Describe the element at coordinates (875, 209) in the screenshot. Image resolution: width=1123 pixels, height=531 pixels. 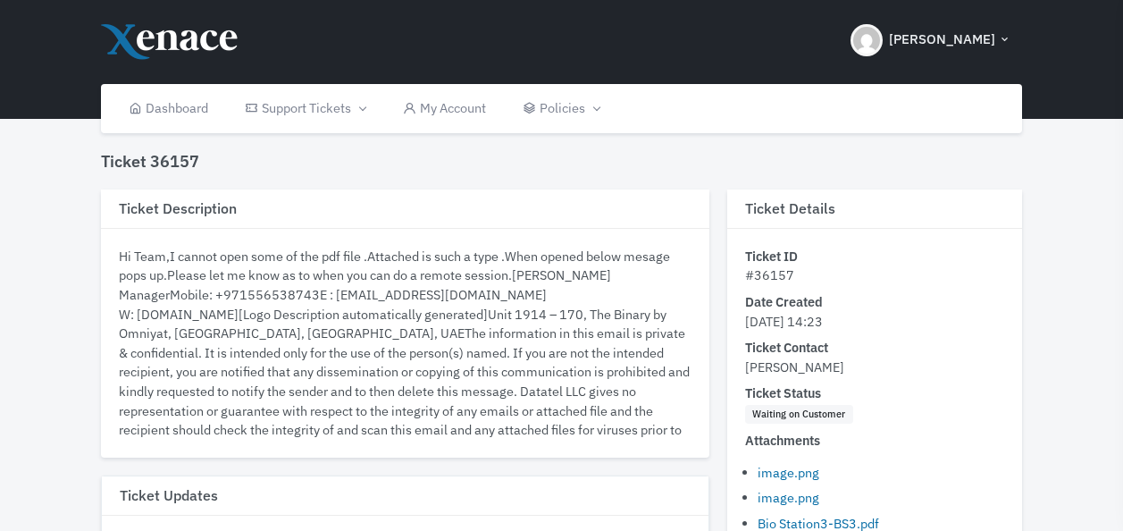
I see `h3: Ticket Details` at that location.